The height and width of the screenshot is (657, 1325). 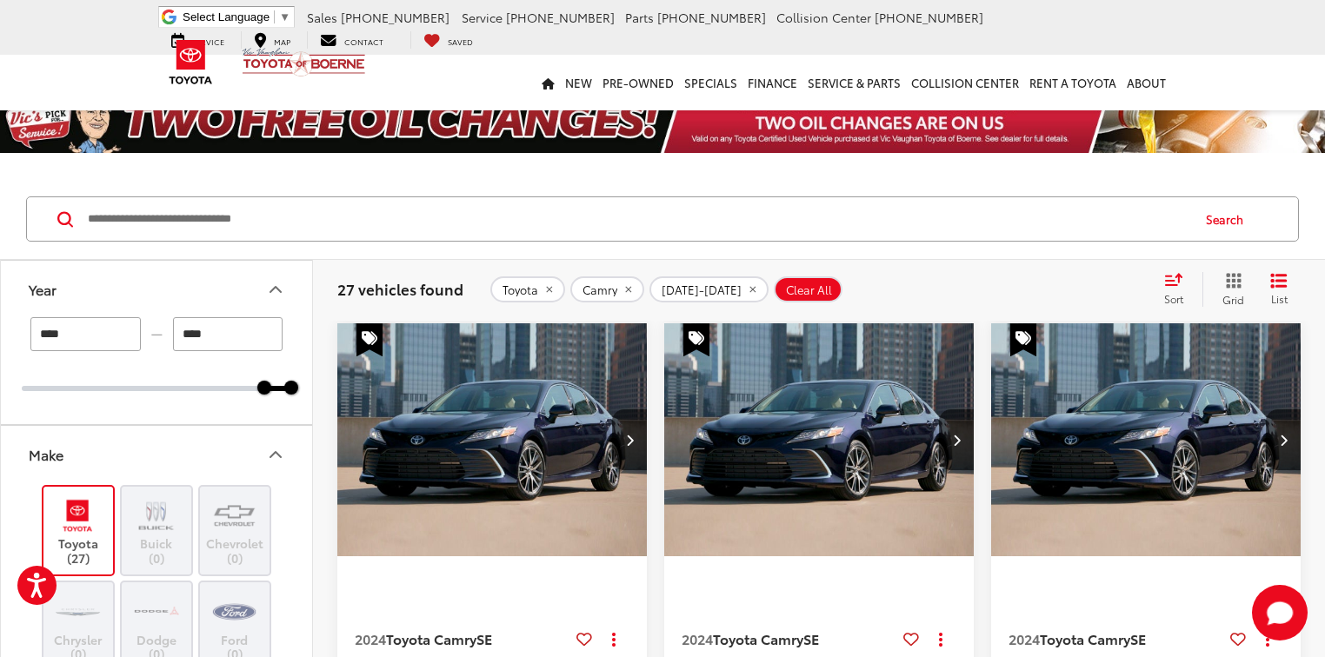 What do you see at coordinates (1179, 290) in the screenshot?
I see `button: Select sort value` at bounding box center [1179, 290].